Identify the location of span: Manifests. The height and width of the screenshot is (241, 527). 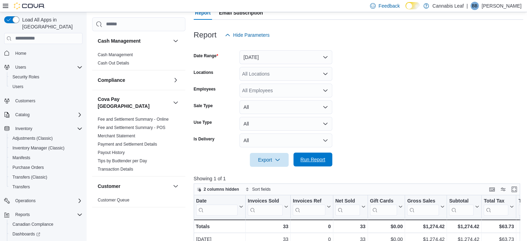
(46, 158).